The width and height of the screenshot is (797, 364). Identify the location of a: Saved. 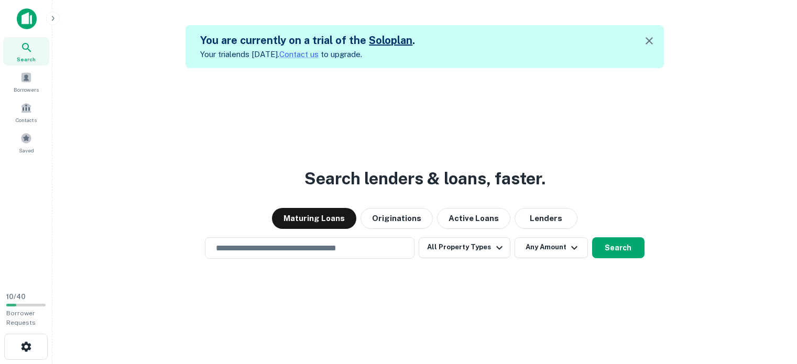
(26, 143).